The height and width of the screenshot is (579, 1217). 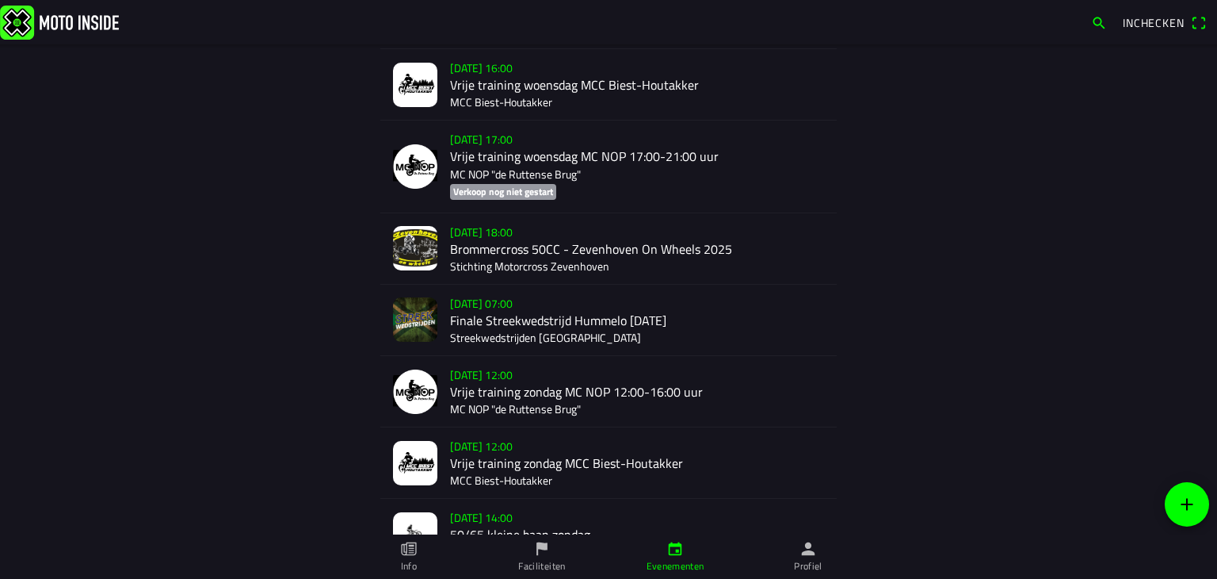 What do you see at coordinates (415, 85) in the screenshot?
I see `img: qF7yoQSmzbCqfcgpn3LWBtaLFB1iKNxygnmDsdMv.jpg` at bounding box center [415, 85].